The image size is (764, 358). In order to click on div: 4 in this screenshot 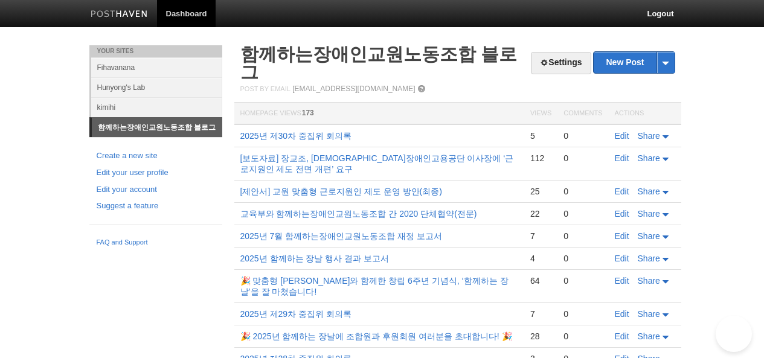, I will do `click(540, 258)`.